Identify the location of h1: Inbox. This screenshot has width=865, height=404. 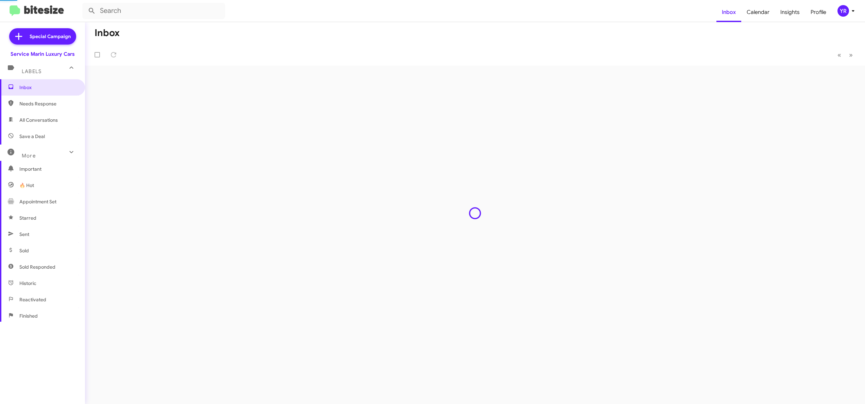
(107, 33).